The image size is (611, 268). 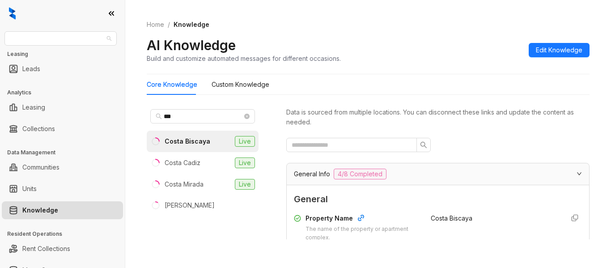 I want to click on span: Knowledge, so click(x=191, y=24).